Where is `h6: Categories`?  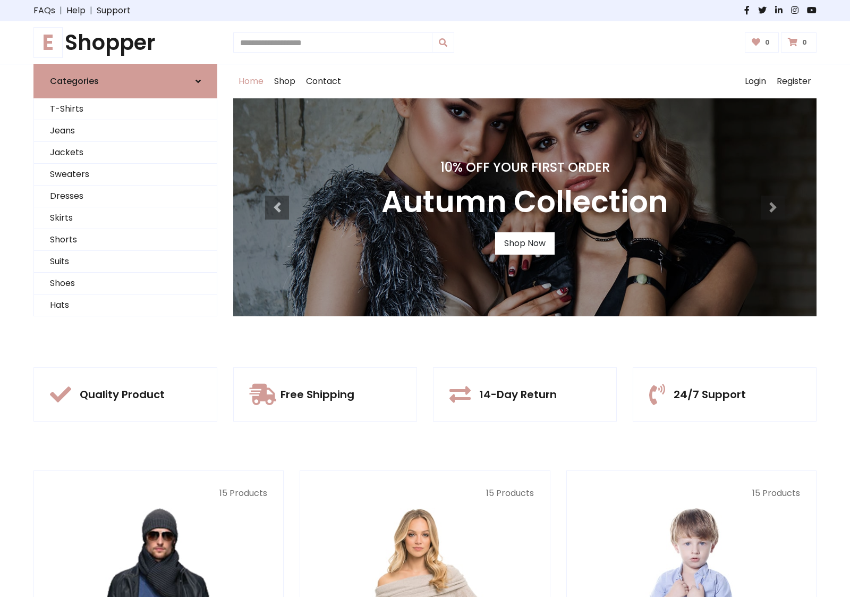 h6: Categories is located at coordinates (74, 81).